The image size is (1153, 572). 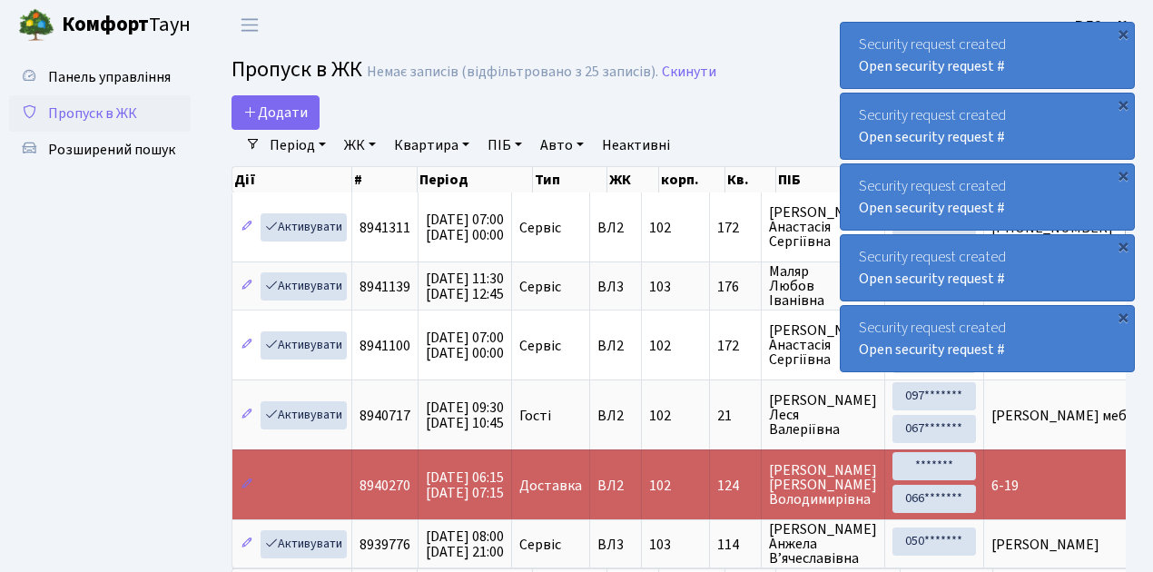 I want to click on span: 8941100, so click(x=385, y=346).